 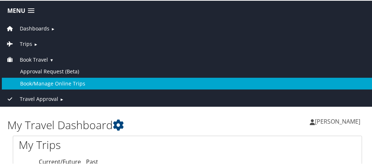 What do you see at coordinates (27, 27) in the screenshot?
I see `a: Dashboards` at bounding box center [27, 27].